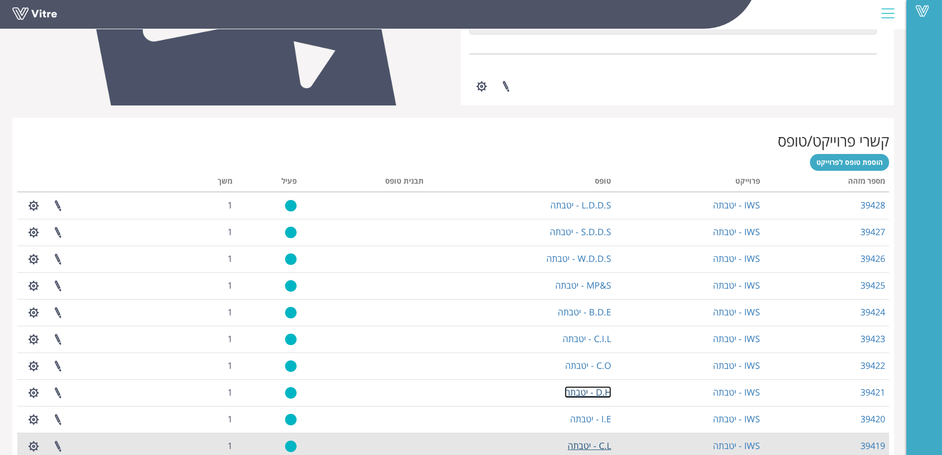  Describe the element at coordinates (588, 392) in the screenshot. I see `a: D.H - יטבתה` at that location.